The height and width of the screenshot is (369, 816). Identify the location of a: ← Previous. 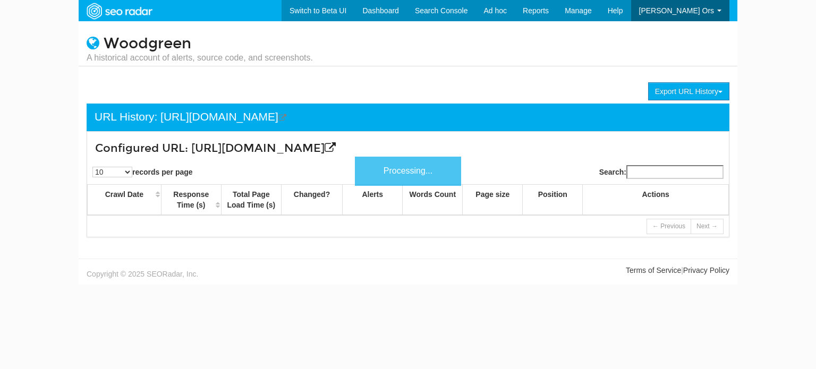
(669, 226).